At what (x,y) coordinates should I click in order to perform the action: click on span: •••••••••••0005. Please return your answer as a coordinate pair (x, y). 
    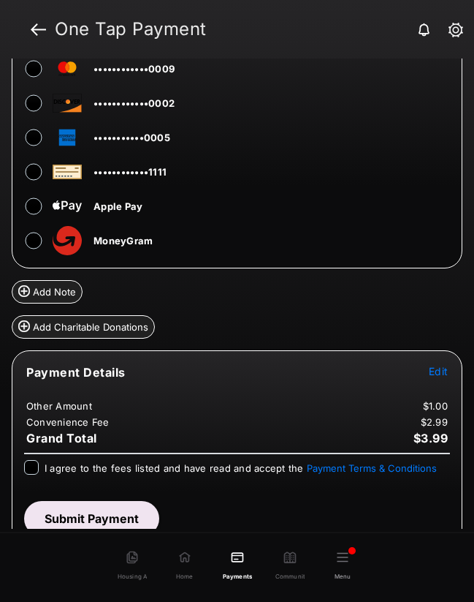
    Looking at the image, I should click on (132, 137).